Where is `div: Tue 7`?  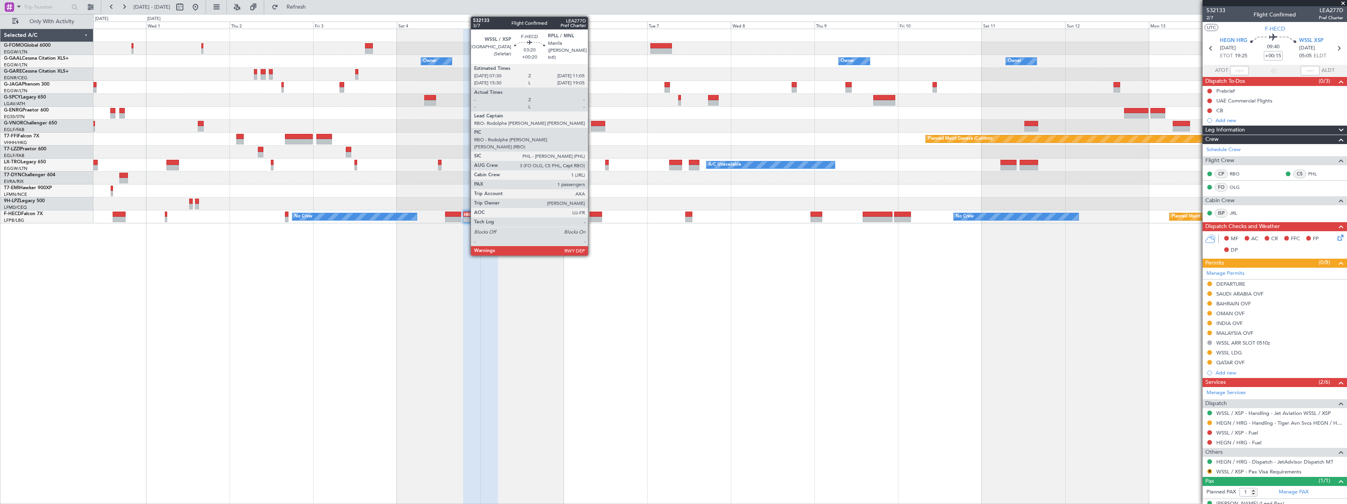
div: Tue 7 is located at coordinates (689, 25).